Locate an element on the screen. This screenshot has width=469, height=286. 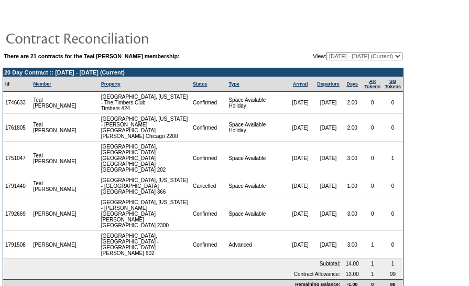
img: pgTtlContractReconciliation.gif is located at coordinates (110, 38).